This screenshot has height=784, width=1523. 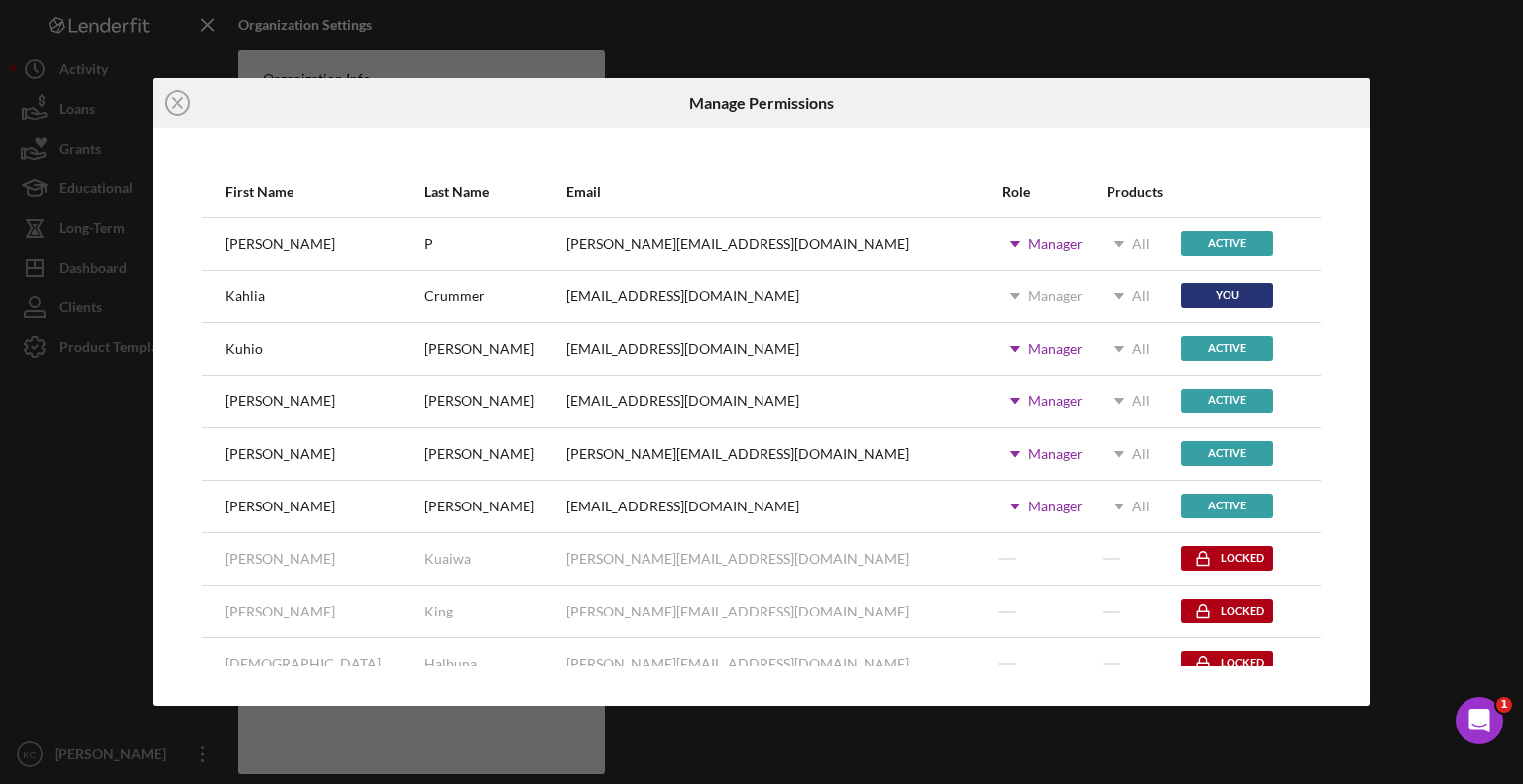 What do you see at coordinates (454, 296) in the screenshot?
I see `div: Crummer` at bounding box center [454, 296].